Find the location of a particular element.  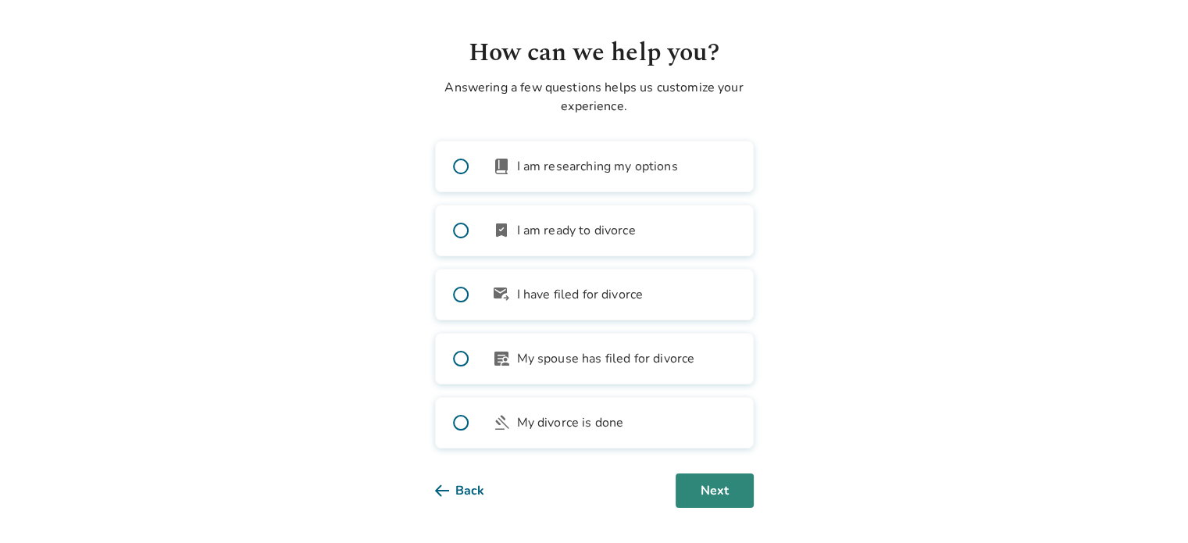

p: Answering a few questions helps us customize your experience. is located at coordinates (594, 97).